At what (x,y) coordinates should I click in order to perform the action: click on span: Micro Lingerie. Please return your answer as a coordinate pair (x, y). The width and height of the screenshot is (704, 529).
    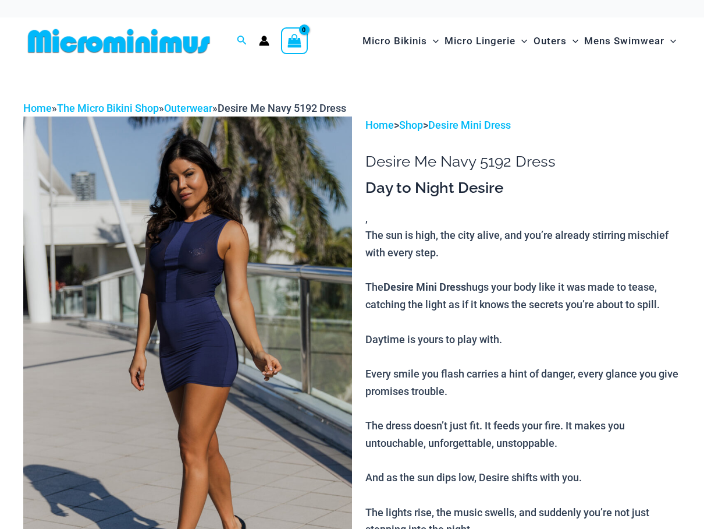
    Looking at the image, I should click on (480, 41).